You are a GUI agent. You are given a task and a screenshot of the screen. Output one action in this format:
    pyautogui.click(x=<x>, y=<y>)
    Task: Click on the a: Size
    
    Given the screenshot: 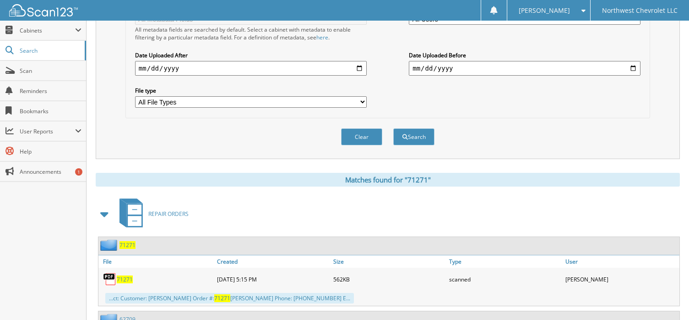 What is the action you would take?
    pyautogui.click(x=389, y=261)
    